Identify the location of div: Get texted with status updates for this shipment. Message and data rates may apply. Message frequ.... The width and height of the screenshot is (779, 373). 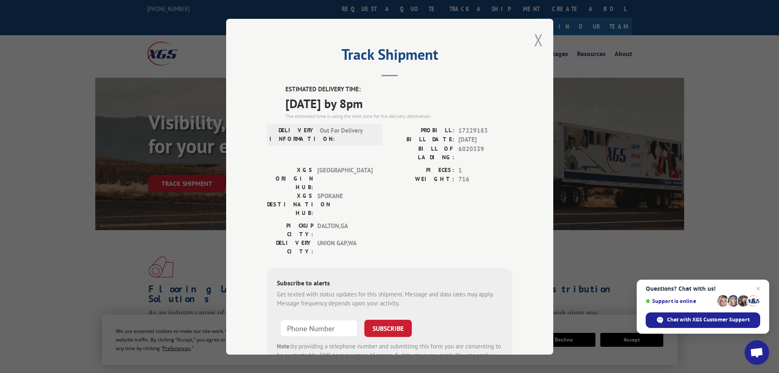
(390, 298).